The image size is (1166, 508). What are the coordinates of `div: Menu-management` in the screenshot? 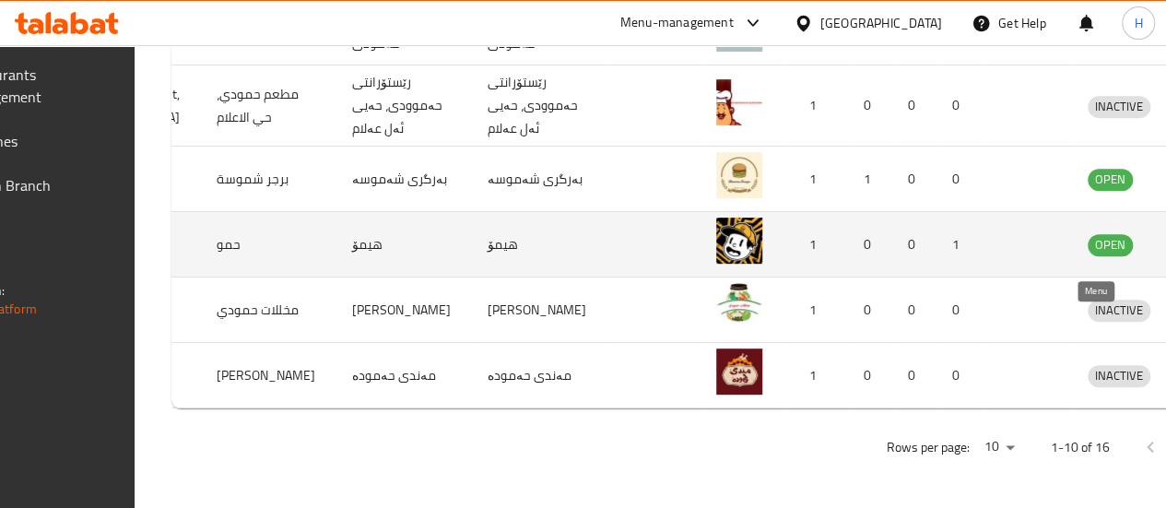 It's located at (676, 23).